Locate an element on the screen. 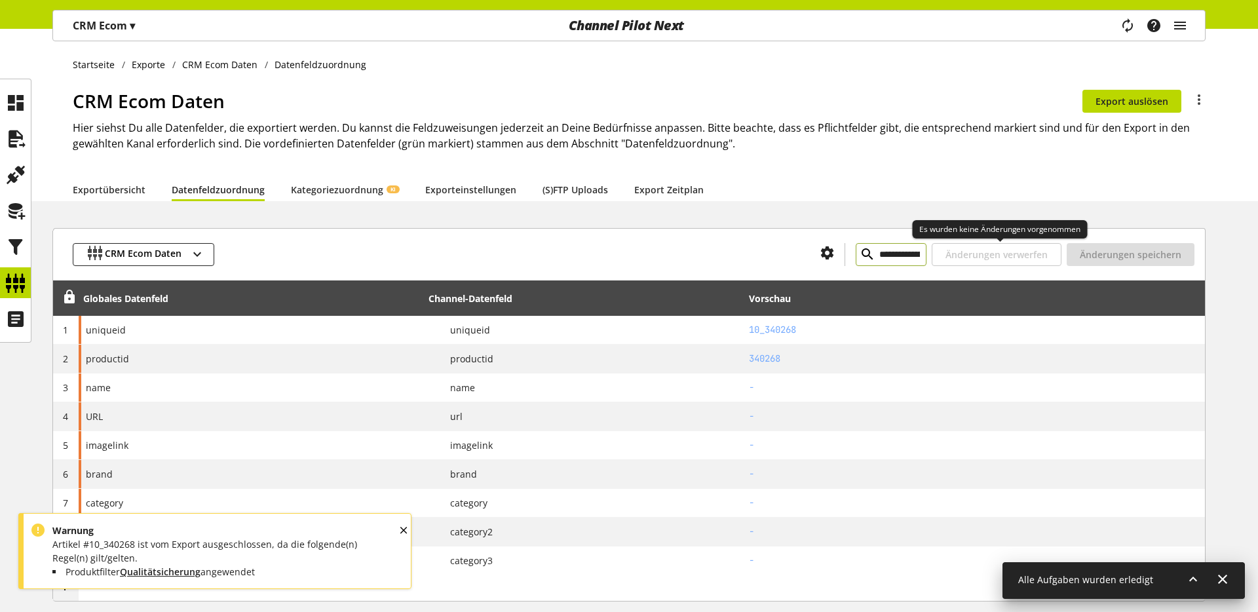  div: Channel-Datenfeld is located at coordinates (470, 298).